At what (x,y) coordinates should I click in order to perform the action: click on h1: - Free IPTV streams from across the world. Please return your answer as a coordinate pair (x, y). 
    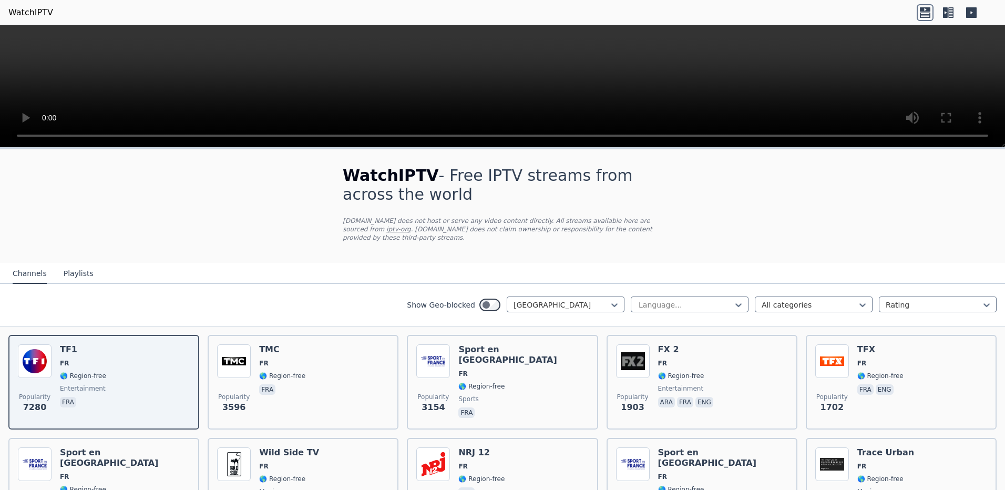
    Looking at the image, I should click on (502, 185).